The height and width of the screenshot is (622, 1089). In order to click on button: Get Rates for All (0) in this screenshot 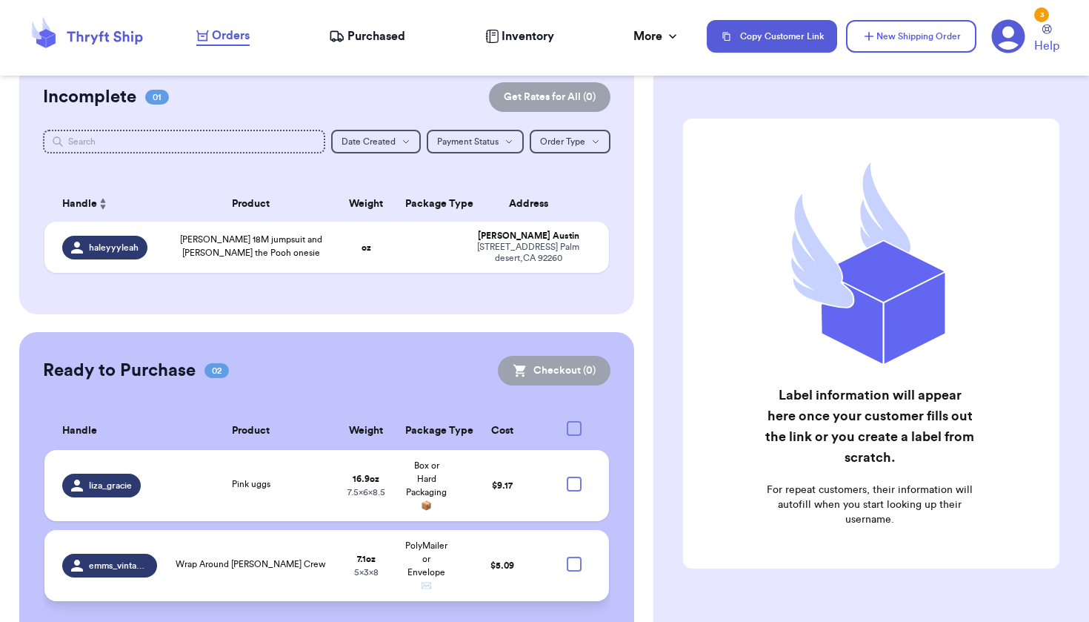, I will do `click(550, 97)`.